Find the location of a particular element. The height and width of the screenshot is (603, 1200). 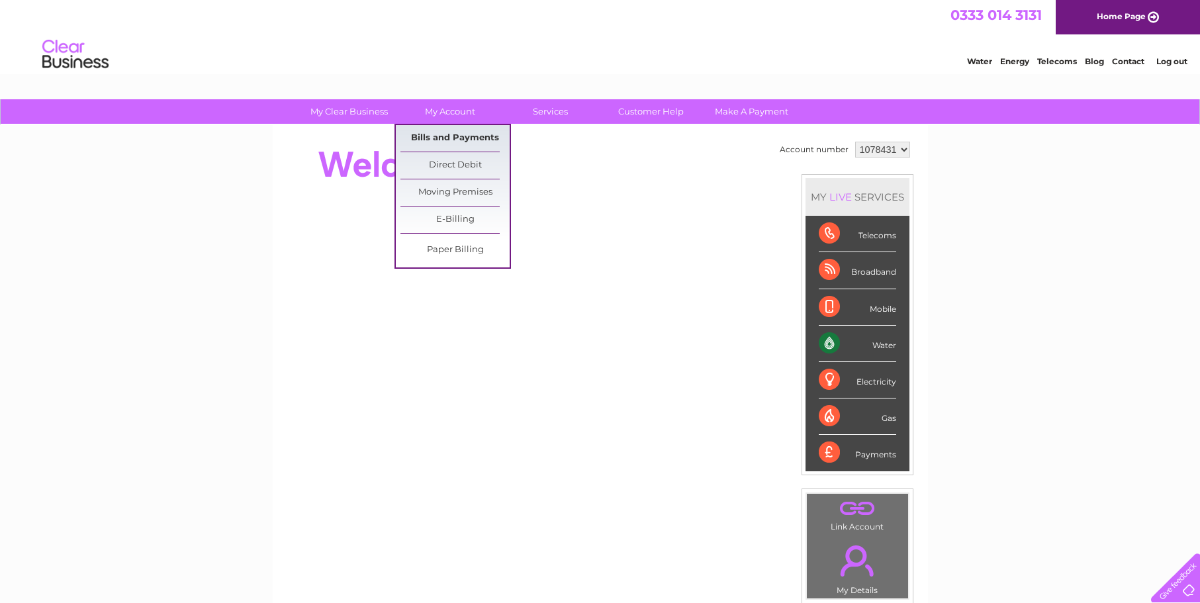

div: Electricity is located at coordinates (857, 380).